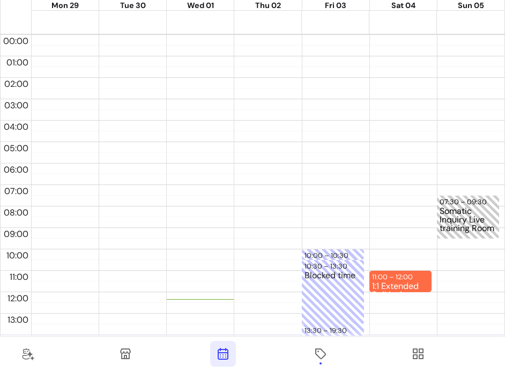  Describe the element at coordinates (19, 277) in the screenshot. I see `span: 11:00` at that location.